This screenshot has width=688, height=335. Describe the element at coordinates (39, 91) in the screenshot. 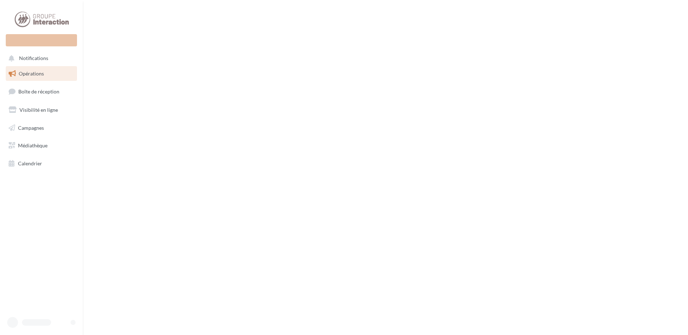

I see `span: Boîte de réception` at that location.